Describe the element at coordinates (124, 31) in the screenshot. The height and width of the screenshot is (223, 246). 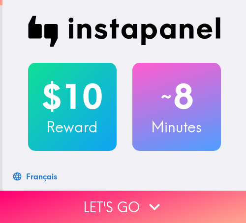
I see `img: Instapanel` at that location.